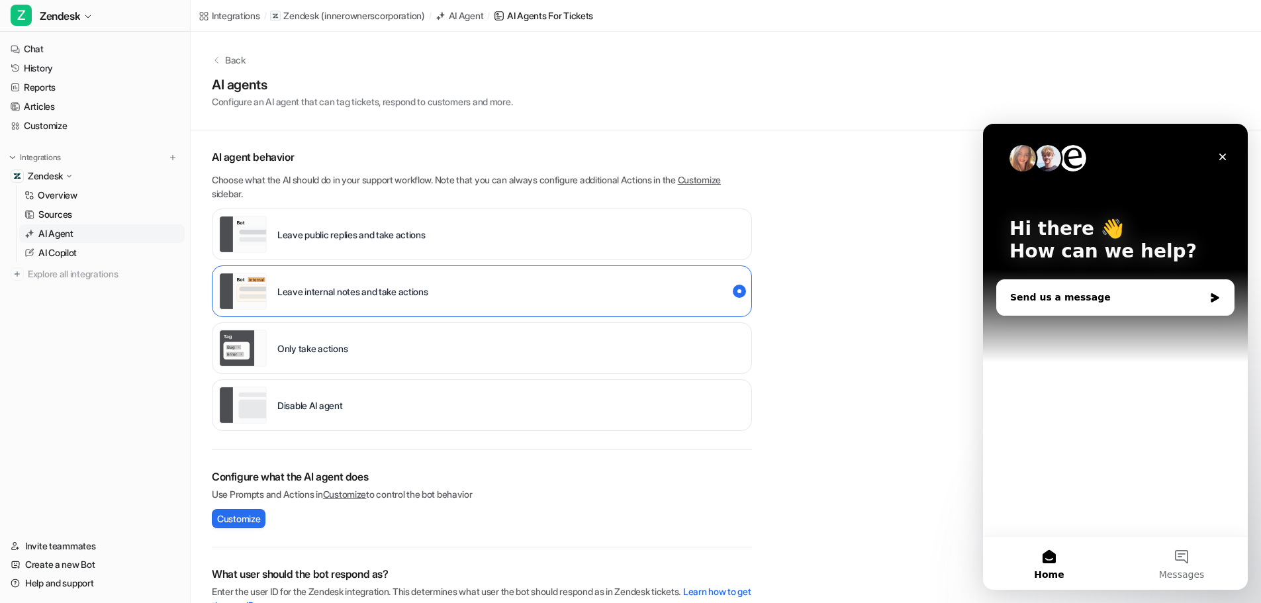 The image size is (1261, 603). What do you see at coordinates (95, 583) in the screenshot?
I see `a: Help and support` at bounding box center [95, 583].